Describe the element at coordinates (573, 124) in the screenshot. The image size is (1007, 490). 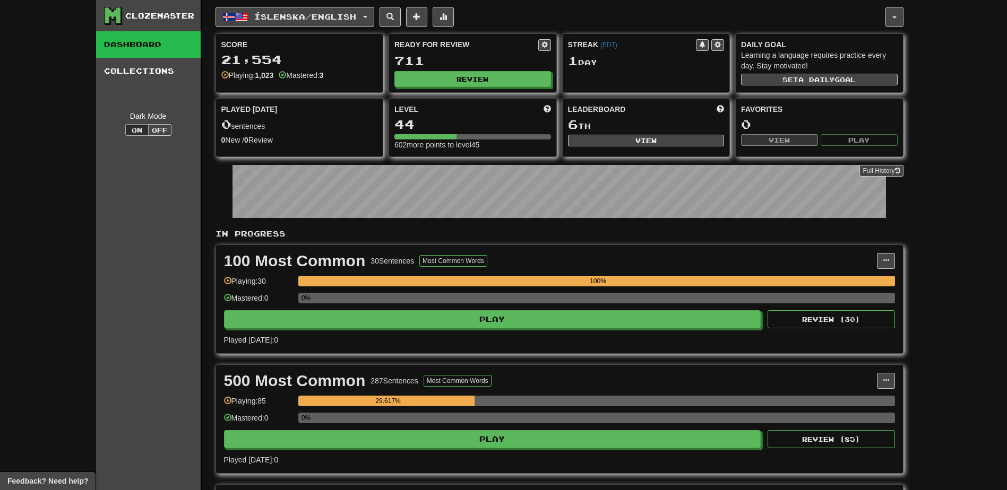
I see `span: 6` at that location.